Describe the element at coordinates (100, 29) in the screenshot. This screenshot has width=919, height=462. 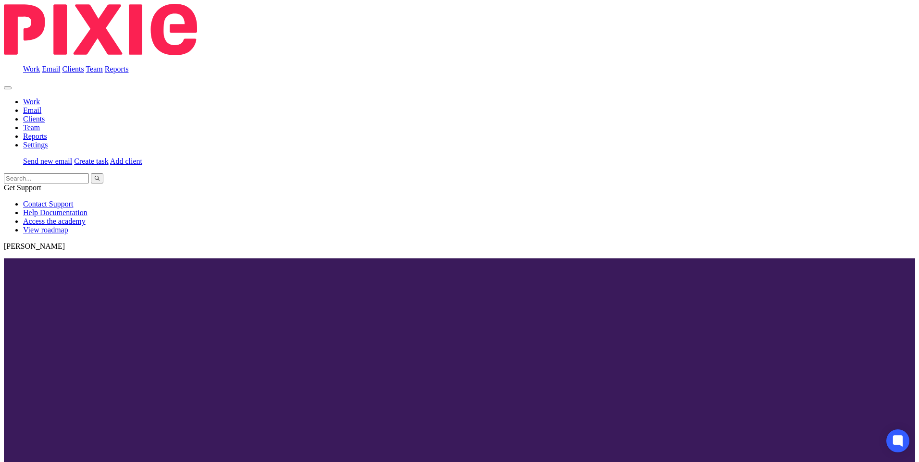
I see `img: Pixie` at that location.